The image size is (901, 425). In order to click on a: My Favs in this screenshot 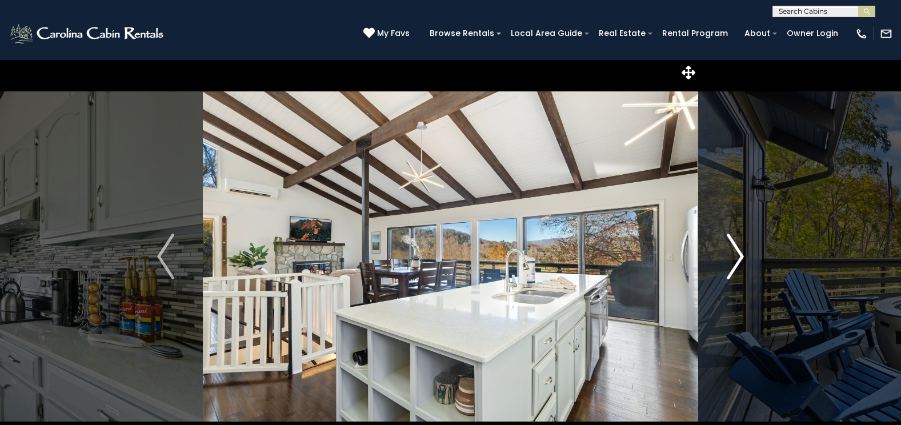, I will do `click(388, 34)`.